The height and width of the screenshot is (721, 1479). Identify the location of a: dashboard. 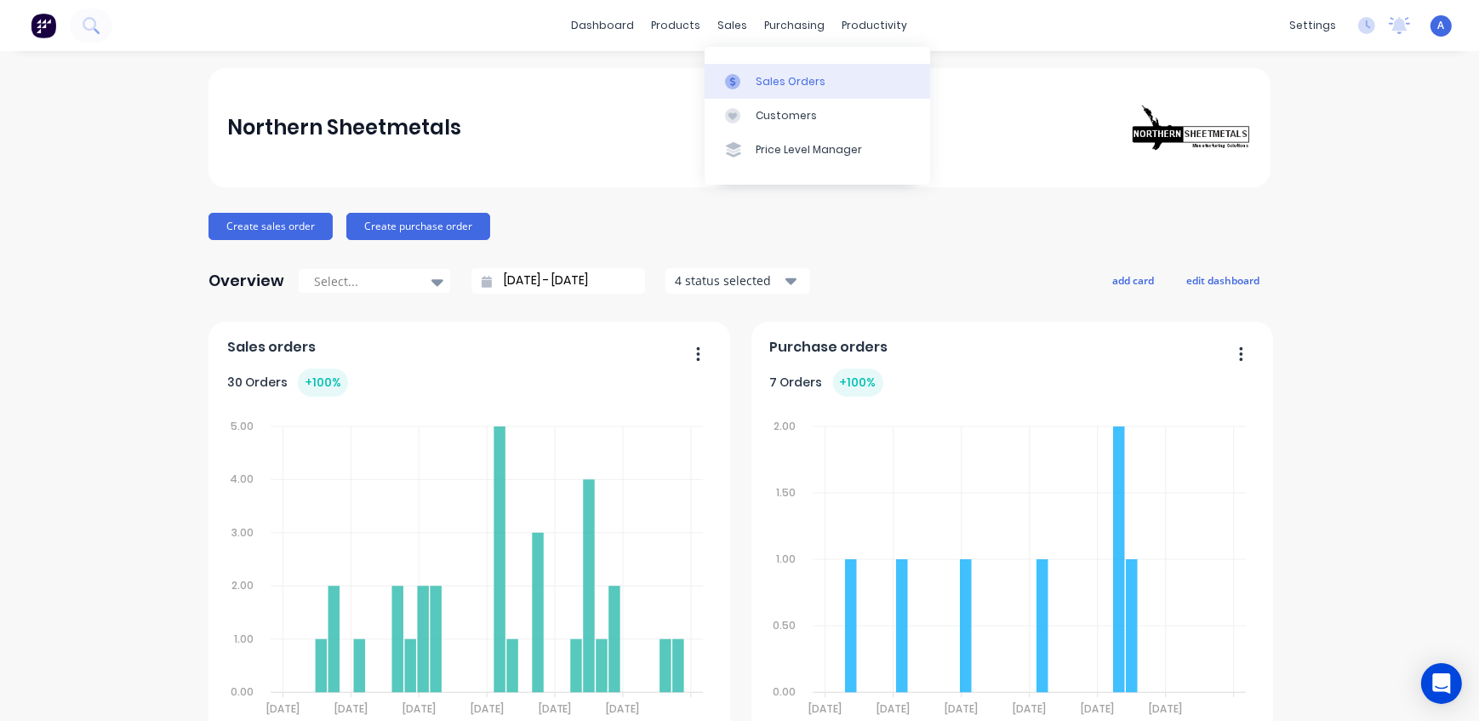
(603, 26).